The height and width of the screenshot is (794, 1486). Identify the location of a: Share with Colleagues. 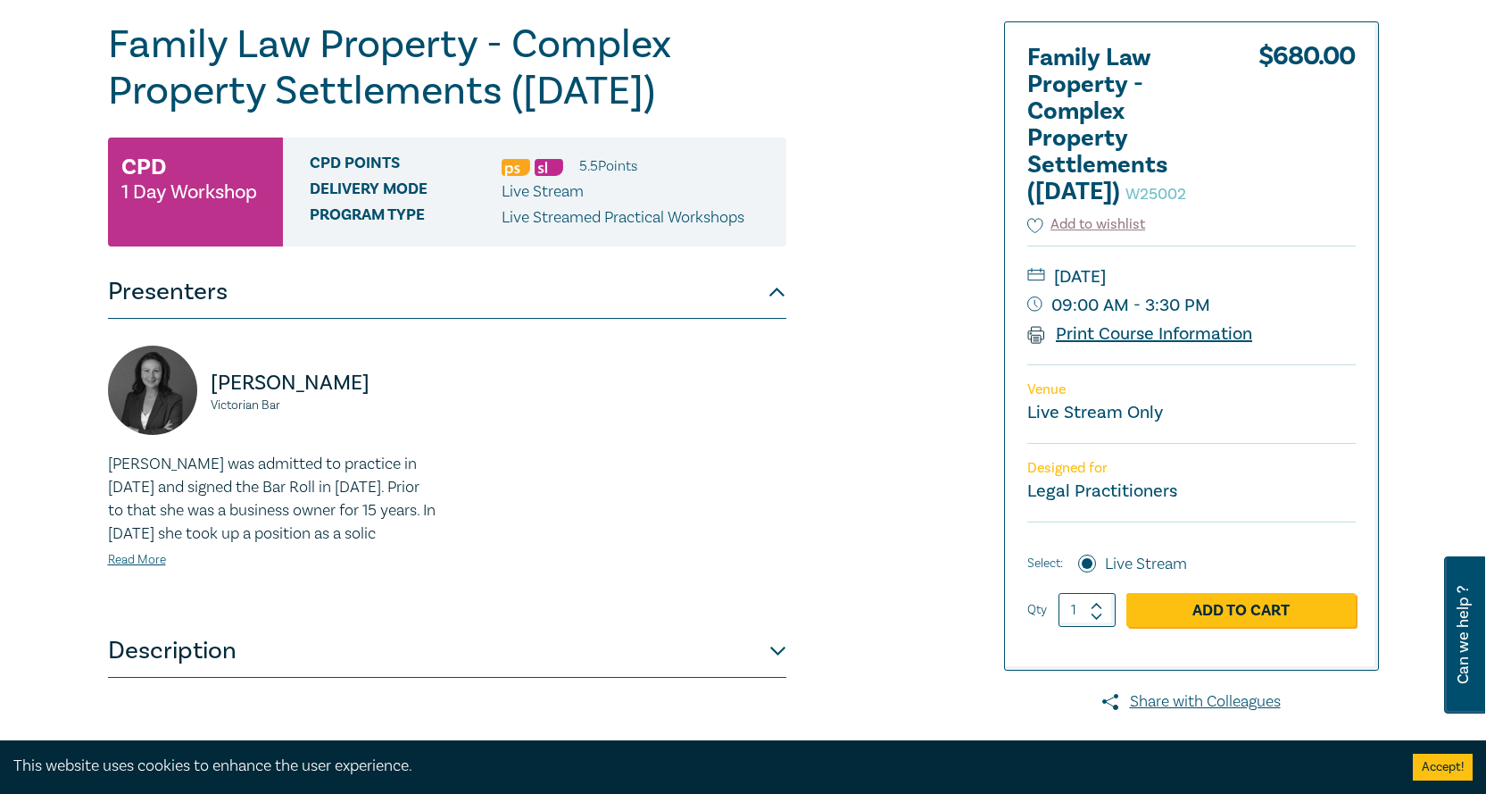
(1192, 702).